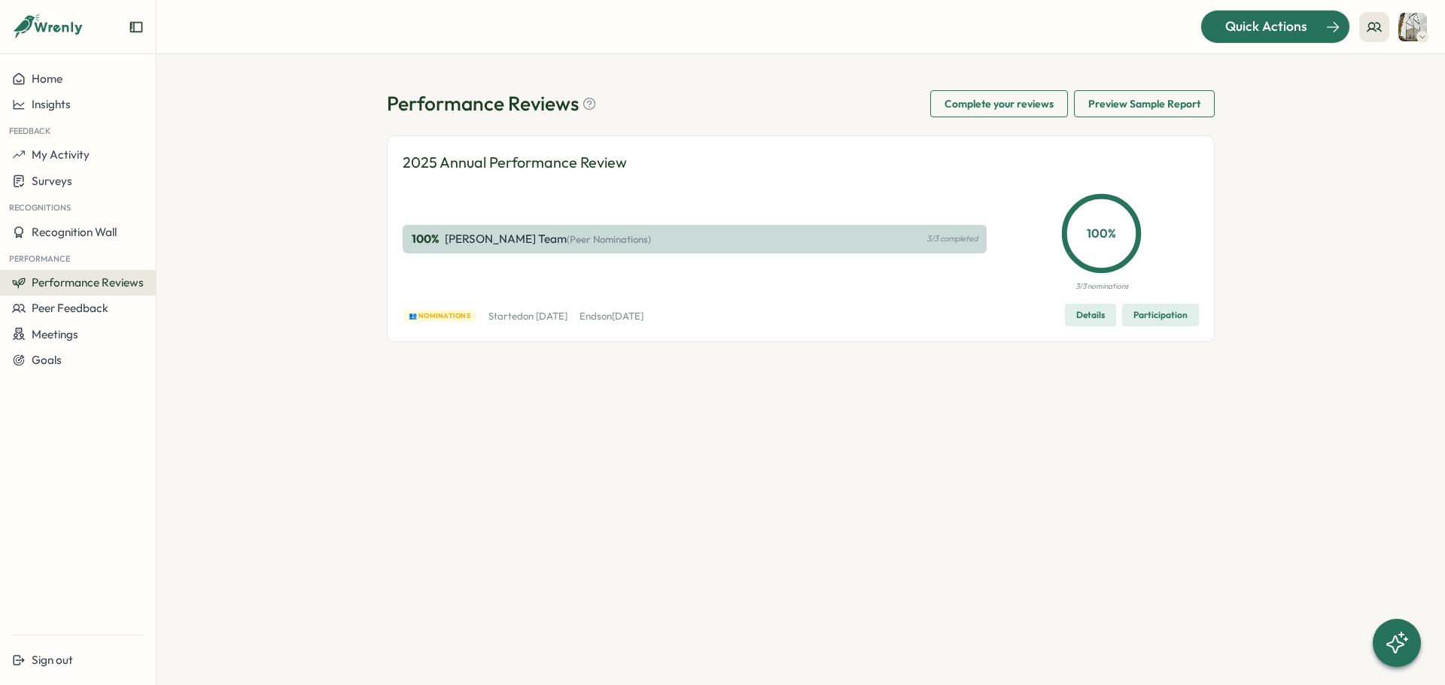 The image size is (1445, 685). What do you see at coordinates (52, 181) in the screenshot?
I see `span: Surveys` at bounding box center [52, 181].